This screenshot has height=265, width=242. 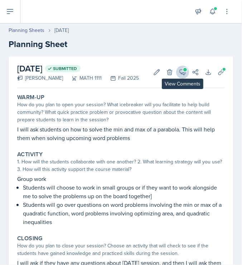 What do you see at coordinates (124, 213) in the screenshot?
I see `p: Students will go over questions on word problems involving the min or max of a quadratic function...` at bounding box center [124, 213].